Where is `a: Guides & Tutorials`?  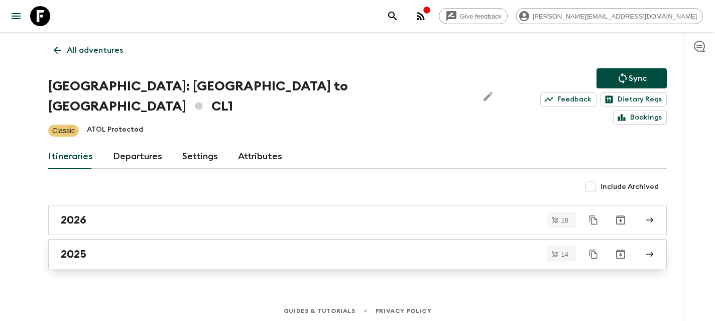 a: Guides & Tutorials is located at coordinates (319, 311).